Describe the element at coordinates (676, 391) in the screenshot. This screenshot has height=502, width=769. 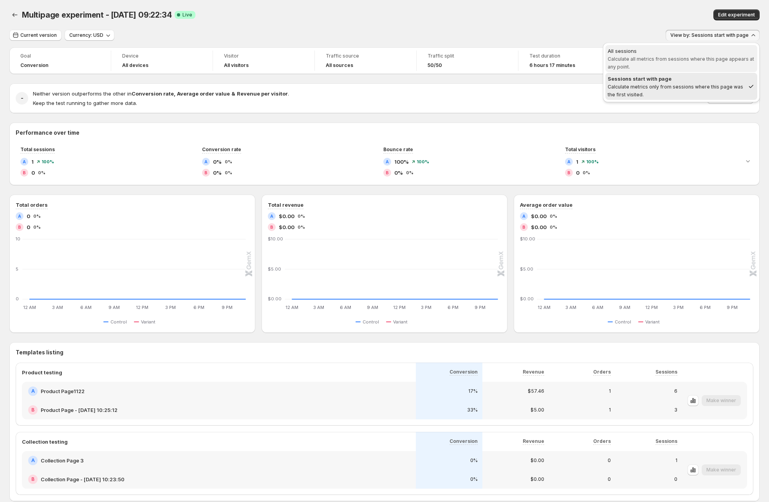
I see `p: 6` at that location.